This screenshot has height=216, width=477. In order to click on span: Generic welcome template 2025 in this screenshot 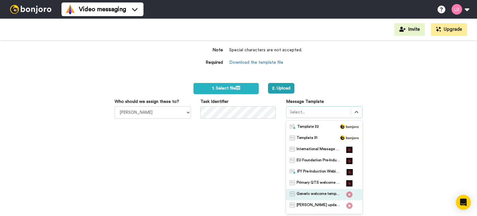, I will do `click(319, 195)`.